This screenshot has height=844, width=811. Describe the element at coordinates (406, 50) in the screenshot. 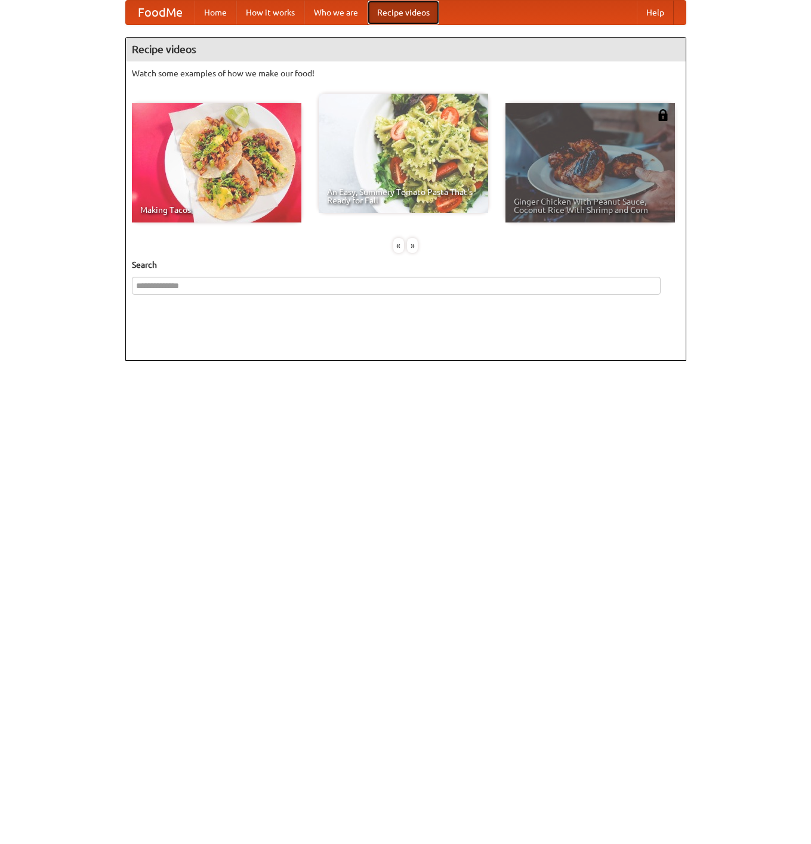

I see `h4: Recipe videos` at that location.